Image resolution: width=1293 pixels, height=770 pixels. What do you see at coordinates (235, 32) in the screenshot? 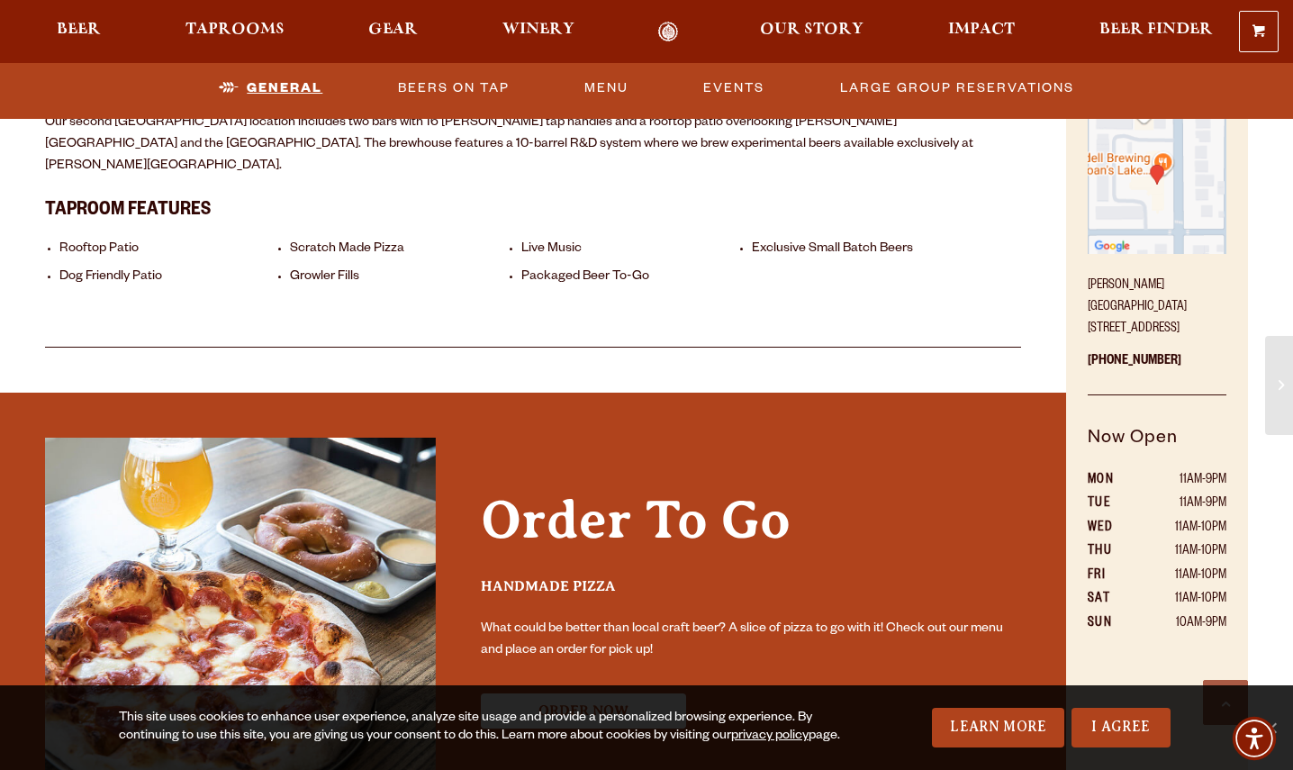
I see `a: Taprooms` at bounding box center [235, 32].